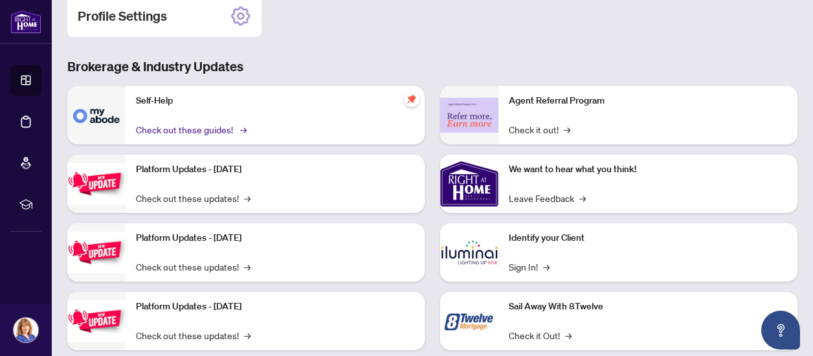  I want to click on img: Sail Away With 8Twelve, so click(469, 321).